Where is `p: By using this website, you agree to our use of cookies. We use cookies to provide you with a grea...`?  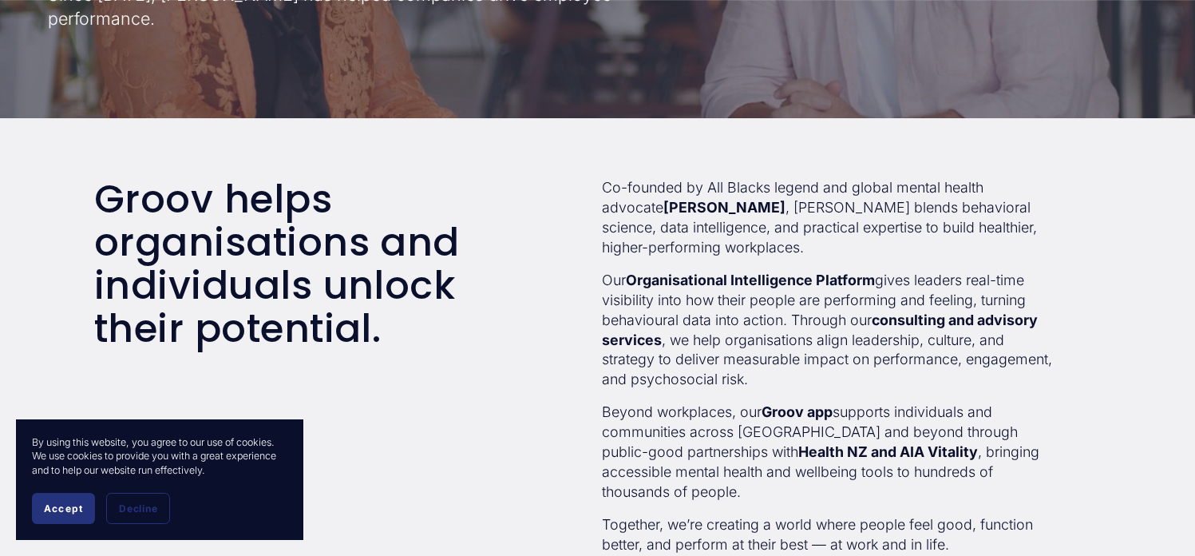
p: By using this website, you agree to our use of cookies. We use cookies to provide you with a grea... is located at coordinates (160, 456).